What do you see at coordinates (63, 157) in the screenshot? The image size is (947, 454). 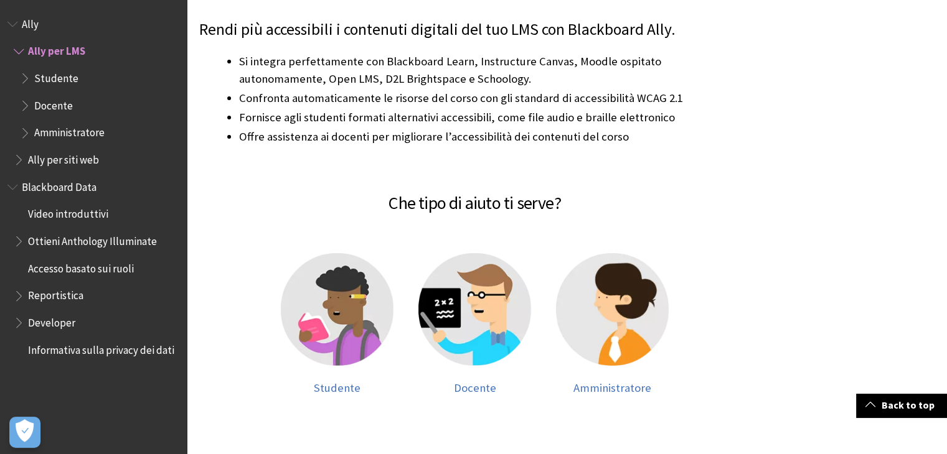 I see `span: Ally per siti web` at bounding box center [63, 157].